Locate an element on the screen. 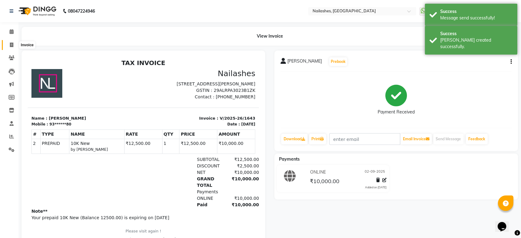  b: 08047224946 is located at coordinates (81, 11).